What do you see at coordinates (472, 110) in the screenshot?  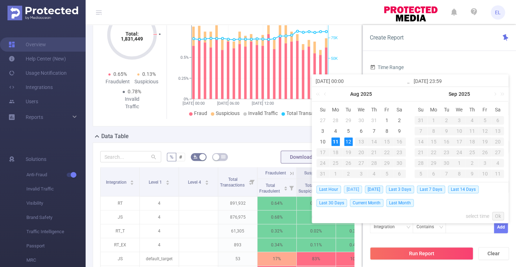 I see `span: Th` at bounding box center [472, 110].